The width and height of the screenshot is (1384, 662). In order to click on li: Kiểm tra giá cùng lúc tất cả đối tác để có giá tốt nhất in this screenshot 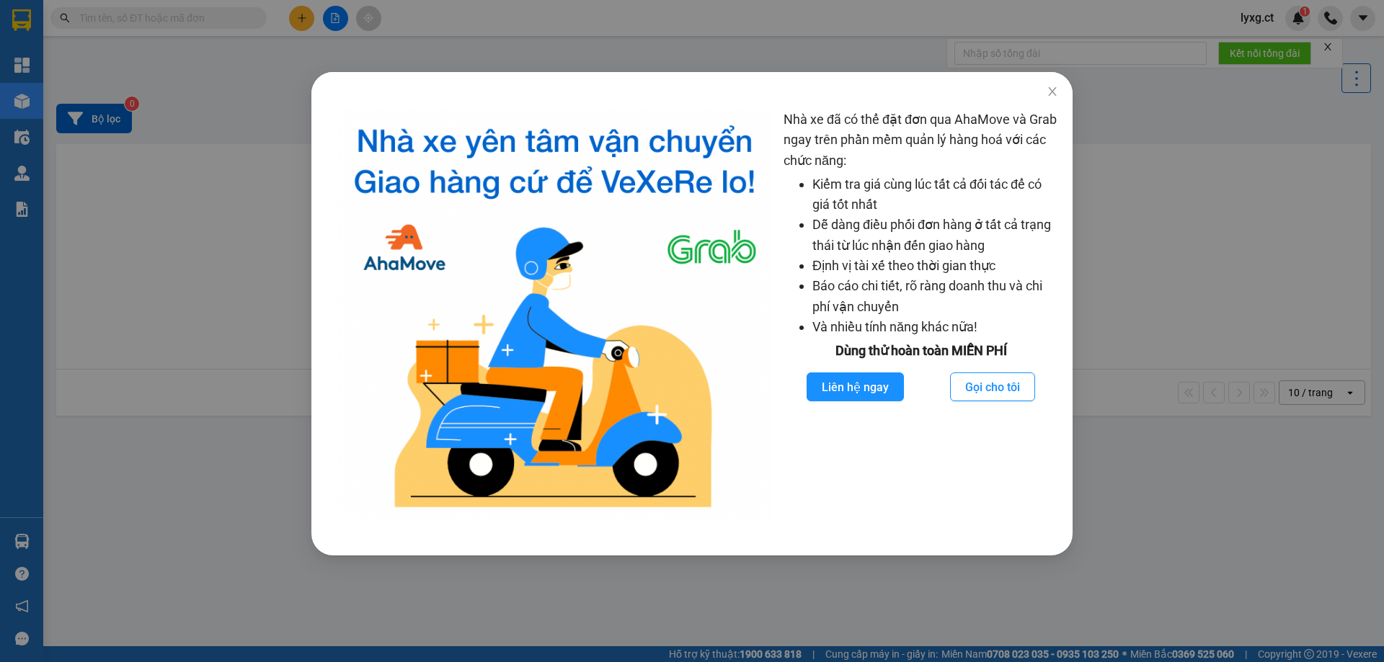, I will do `click(935, 195)`.